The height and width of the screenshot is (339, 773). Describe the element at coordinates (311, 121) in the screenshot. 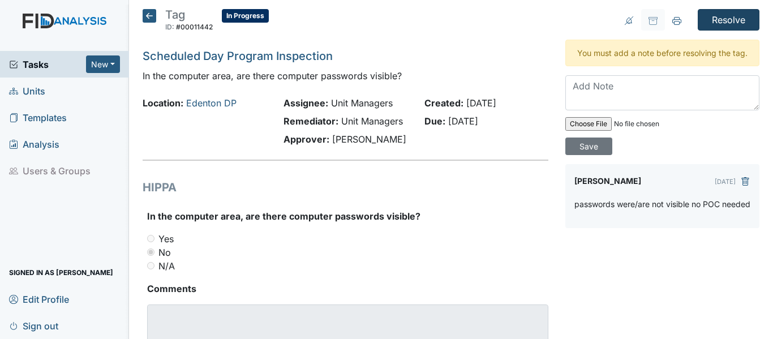

I see `strong: Remediator:` at that location.